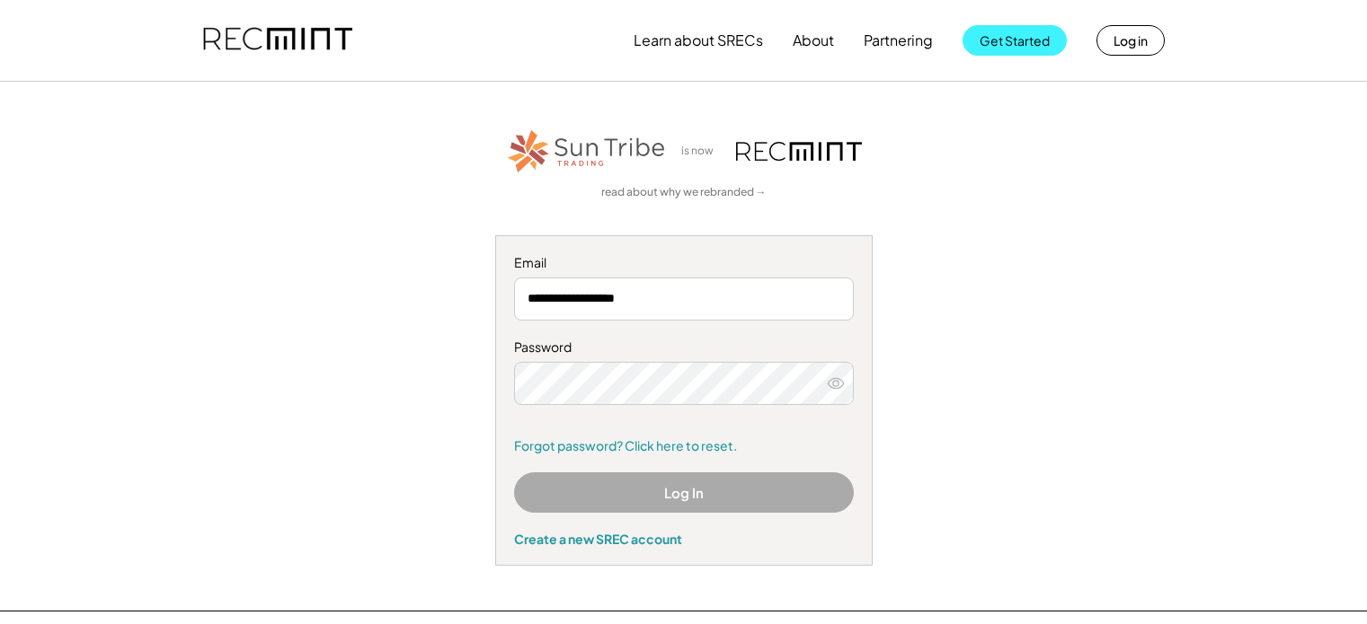 The height and width of the screenshot is (624, 1367). What do you see at coordinates (684, 192) in the screenshot?
I see `a: read about why we rebranded →` at bounding box center [684, 192].